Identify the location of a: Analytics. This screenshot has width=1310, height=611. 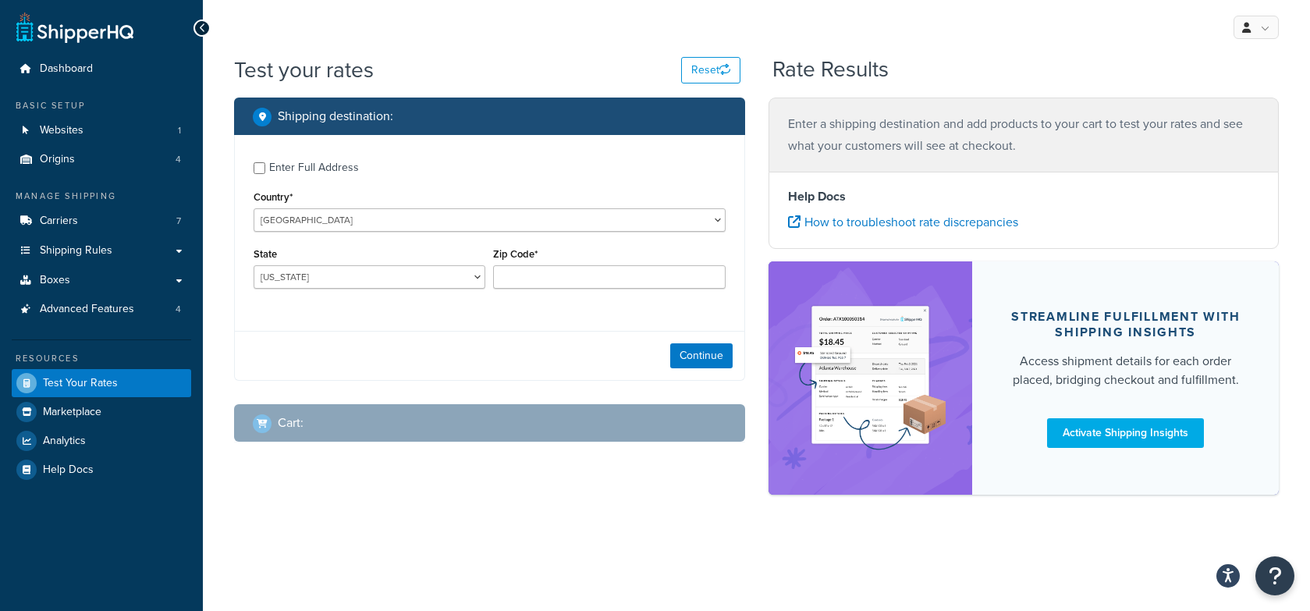
(101, 441).